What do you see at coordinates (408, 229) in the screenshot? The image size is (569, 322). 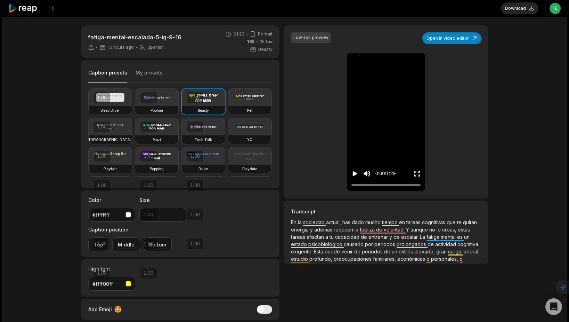 I see `span: Y` at bounding box center [408, 229].